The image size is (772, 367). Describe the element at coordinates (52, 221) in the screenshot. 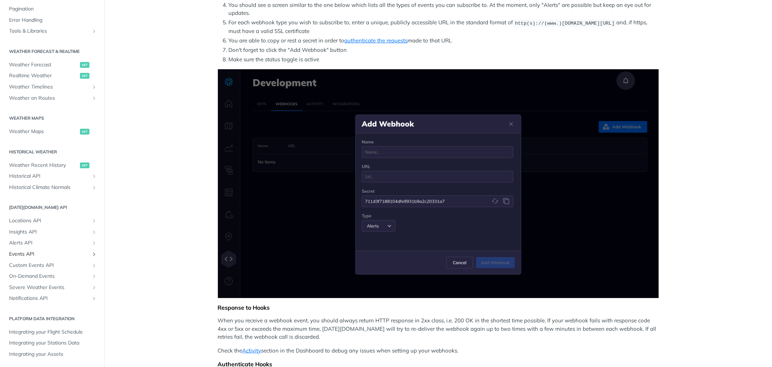

I see `a: Locations APIShow subpages for Locations API` at that location.